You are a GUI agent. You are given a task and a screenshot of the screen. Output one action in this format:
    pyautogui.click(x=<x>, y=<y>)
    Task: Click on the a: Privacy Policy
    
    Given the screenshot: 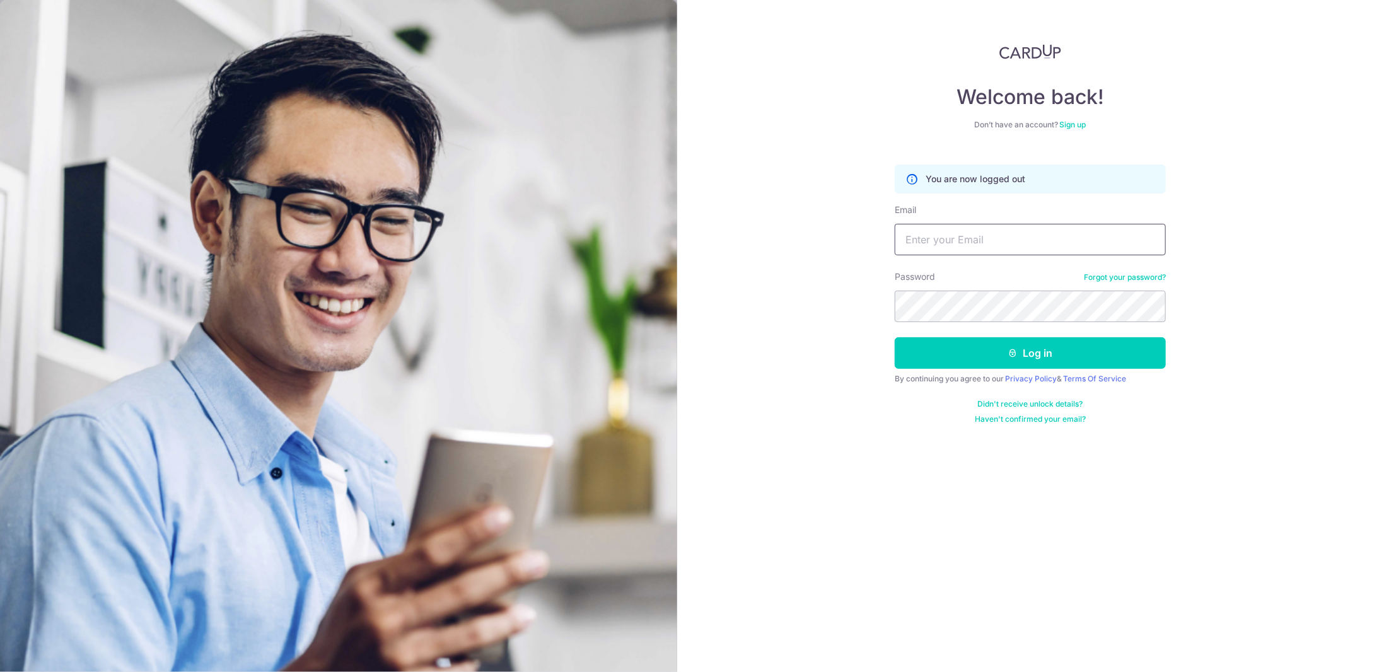 What is the action you would take?
    pyautogui.click(x=1031, y=378)
    